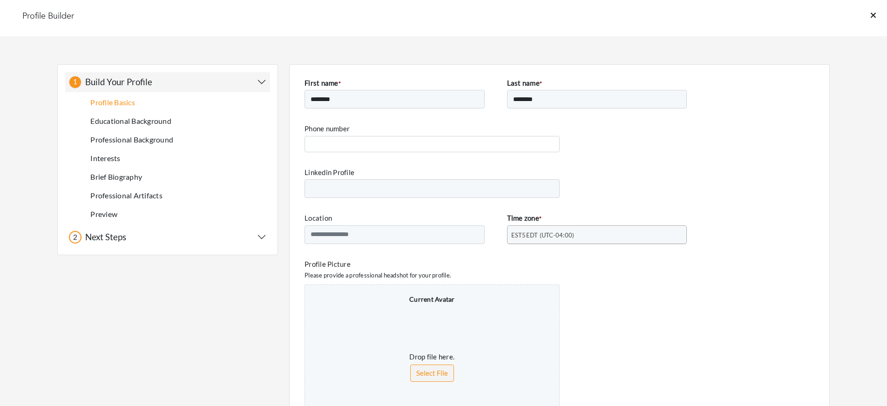 Image resolution: width=887 pixels, height=406 pixels. Describe the element at coordinates (525, 83) in the screenshot. I see `label: Last name` at that location.